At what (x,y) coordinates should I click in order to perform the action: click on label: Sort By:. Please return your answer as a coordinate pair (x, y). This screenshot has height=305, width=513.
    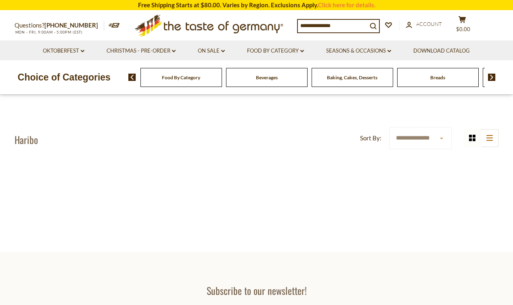
    Looking at the image, I should click on (371, 138).